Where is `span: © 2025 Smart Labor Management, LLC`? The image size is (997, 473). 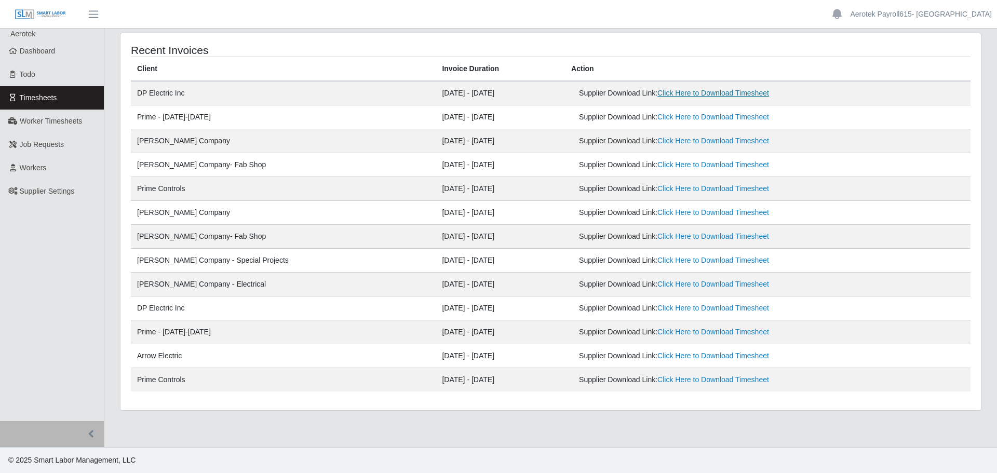
span: © 2025 Smart Labor Management, LLC is located at coordinates (72, 460).